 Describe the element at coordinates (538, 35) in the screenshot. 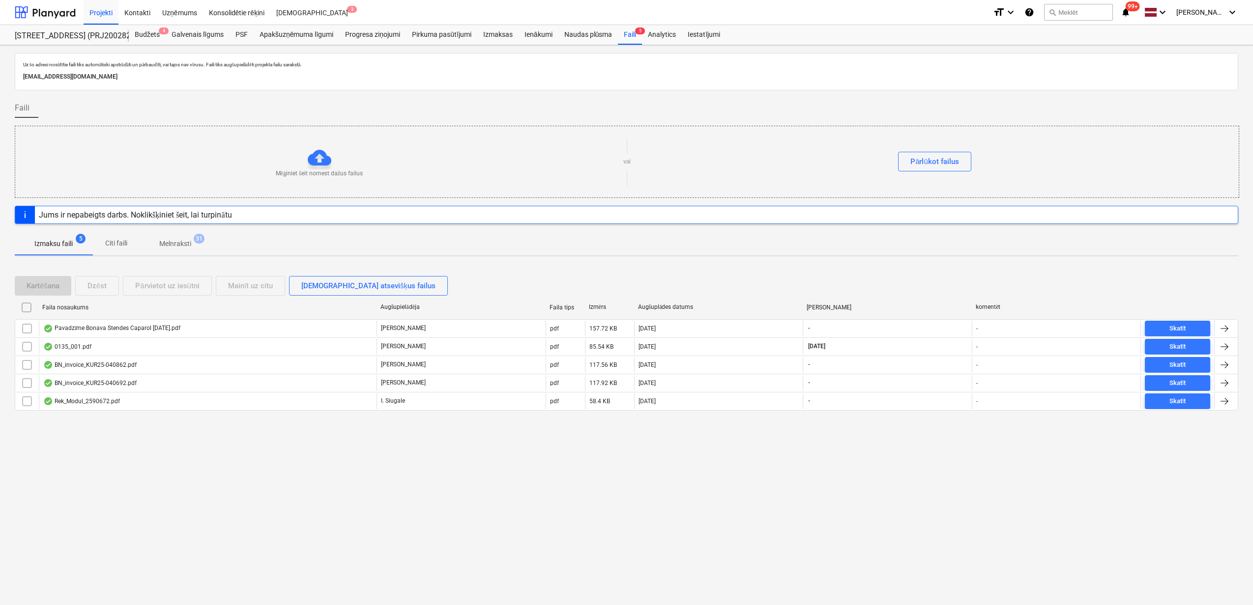

I see `a: Ienākumi` at that location.